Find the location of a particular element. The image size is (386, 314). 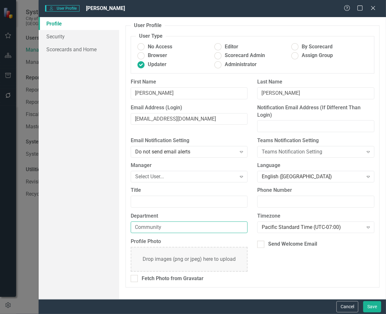

span: Editor is located at coordinates (232, 47).